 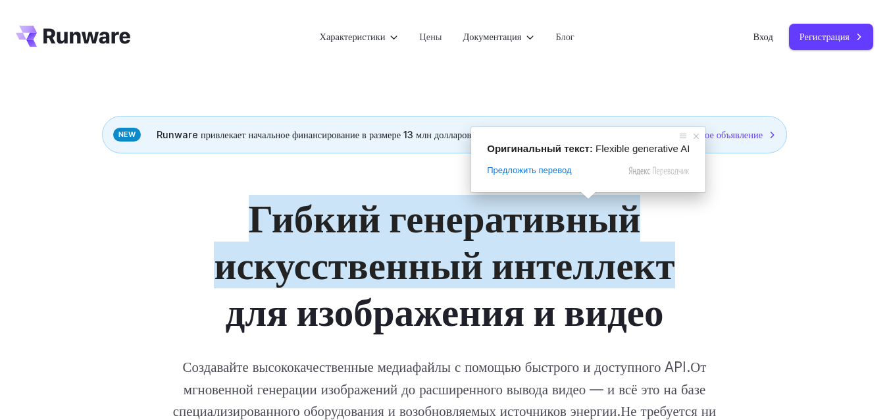 I want to click on ya-tr-span: для изображения и видео, so click(x=444, y=311).